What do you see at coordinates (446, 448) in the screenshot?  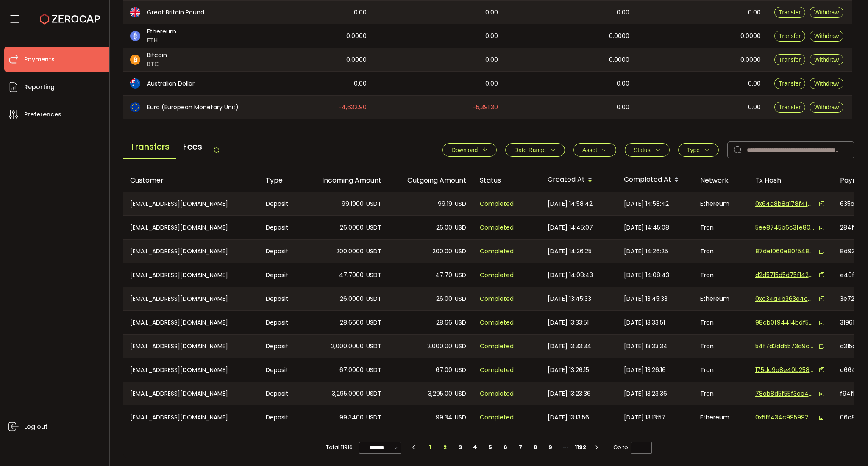 I see `li: 2` at bounding box center [446, 448].